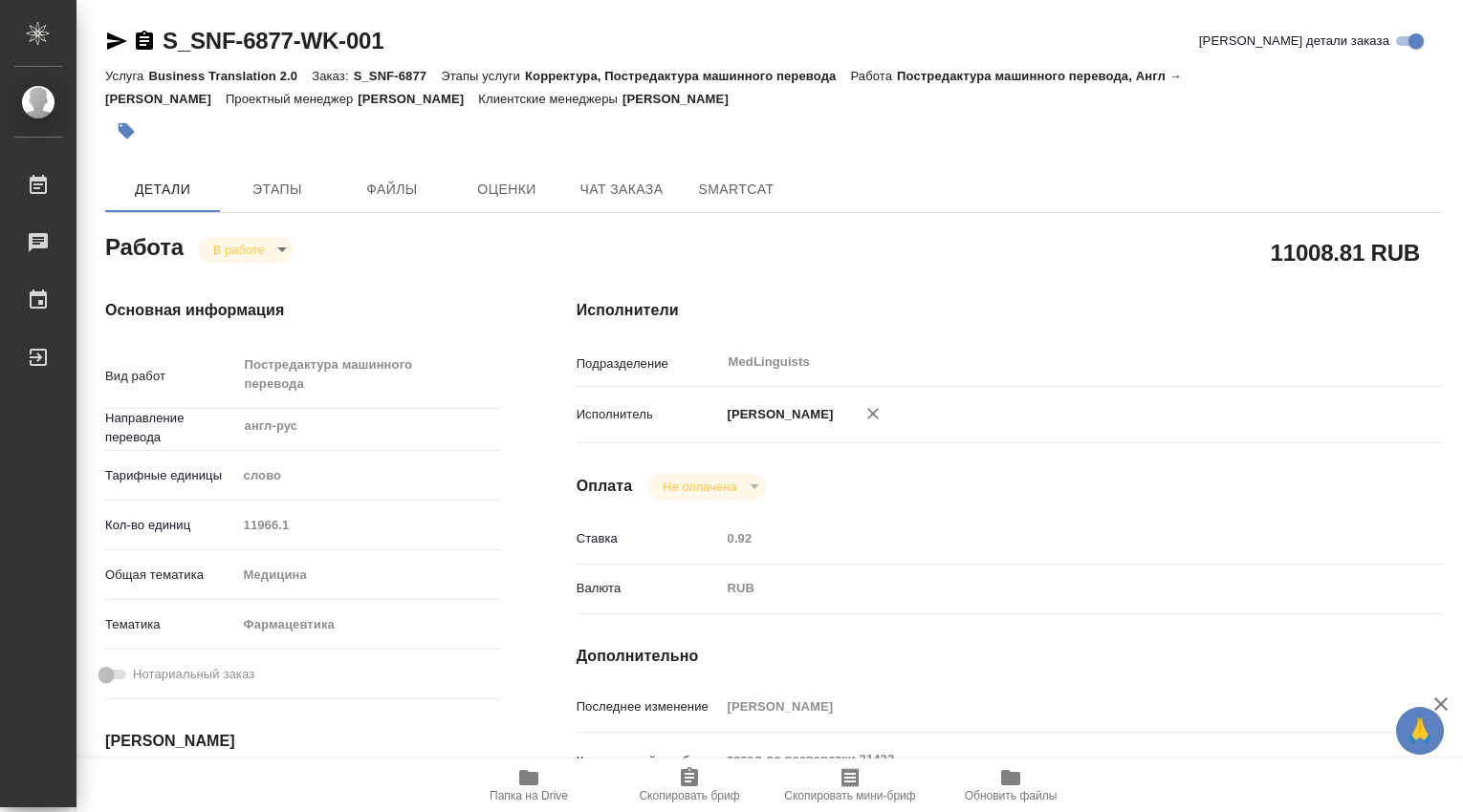 The width and height of the screenshot is (1463, 812). What do you see at coordinates (550, 99) in the screenshot?
I see `p: Клиентские менеджеры` at bounding box center [550, 99].